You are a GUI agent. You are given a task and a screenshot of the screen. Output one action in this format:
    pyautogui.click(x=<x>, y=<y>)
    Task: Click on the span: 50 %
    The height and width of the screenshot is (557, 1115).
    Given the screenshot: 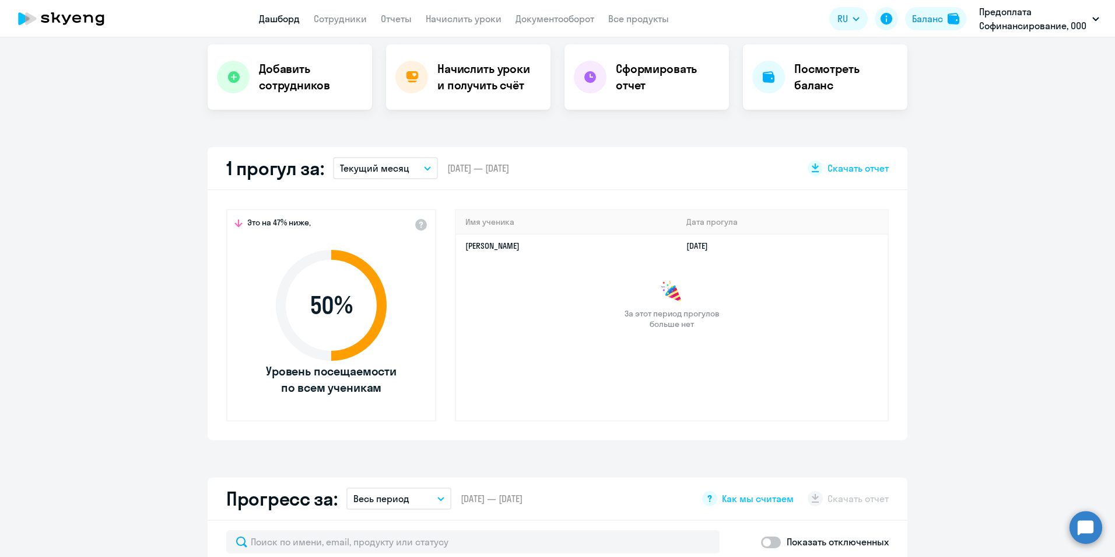 What is the action you would take?
    pyautogui.click(x=331, y=305)
    